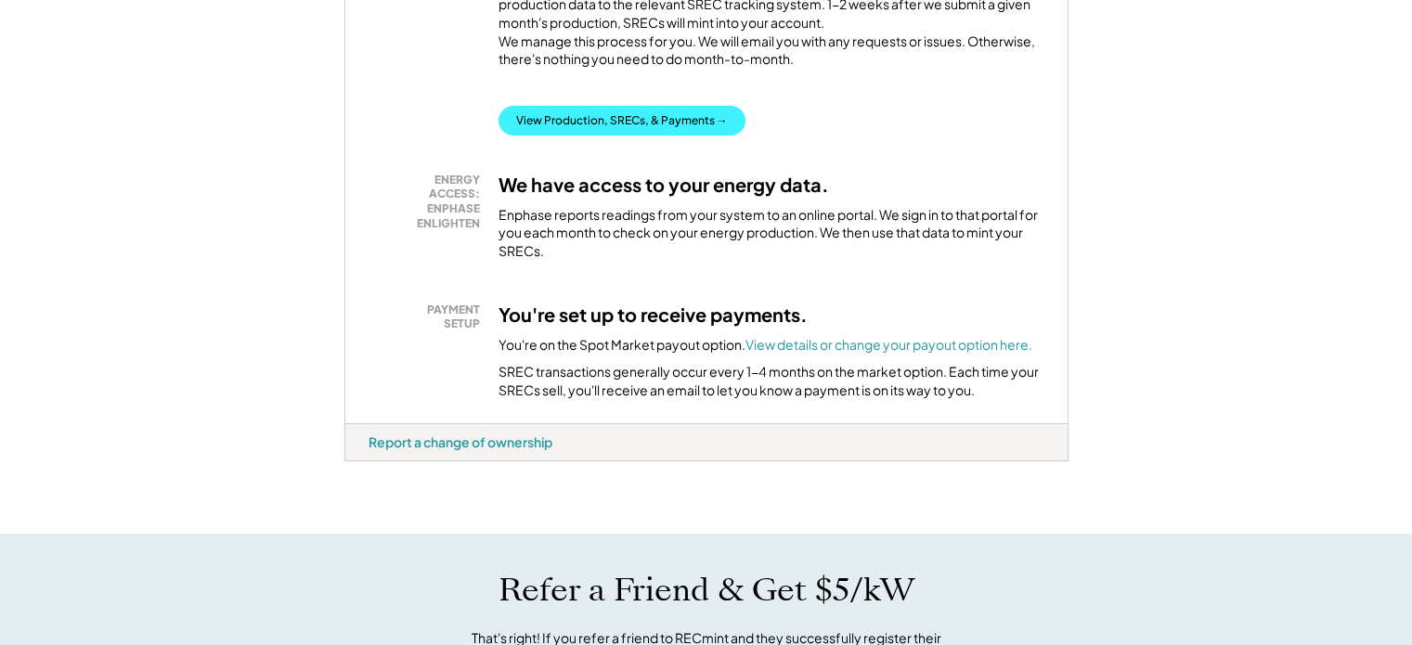 The image size is (1412, 645). Describe the element at coordinates (429, 316) in the screenshot. I see `div: PAYMENT SETUP` at that location.